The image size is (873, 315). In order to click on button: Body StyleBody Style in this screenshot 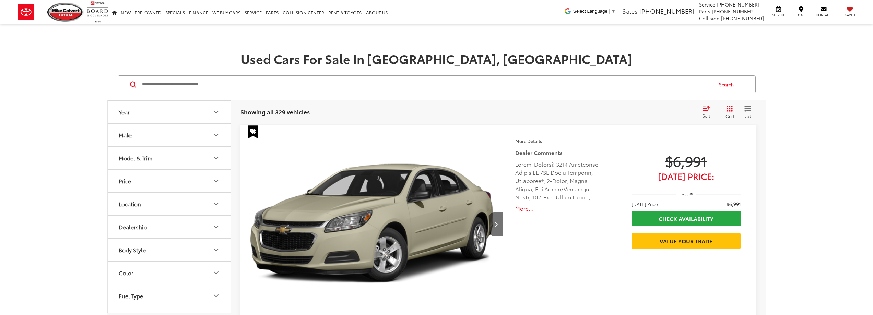, I will do `click(169, 250)`.